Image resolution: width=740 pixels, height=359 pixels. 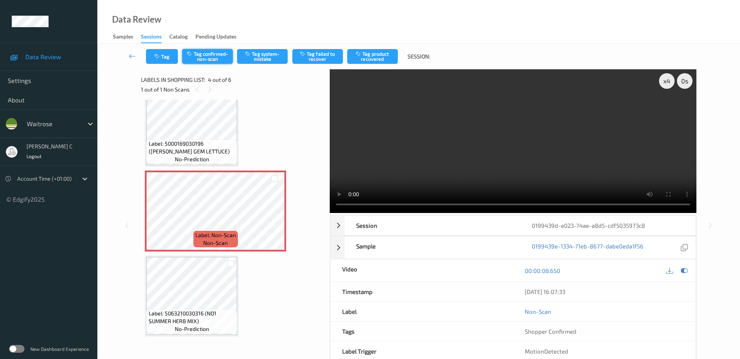 What do you see at coordinates (421, 291) in the screenshot?
I see `div: Timestamp` at bounding box center [421, 291].